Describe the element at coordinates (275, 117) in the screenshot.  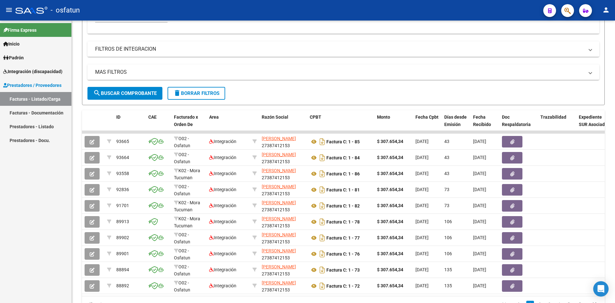
I see `span: Razón Social` at that location.